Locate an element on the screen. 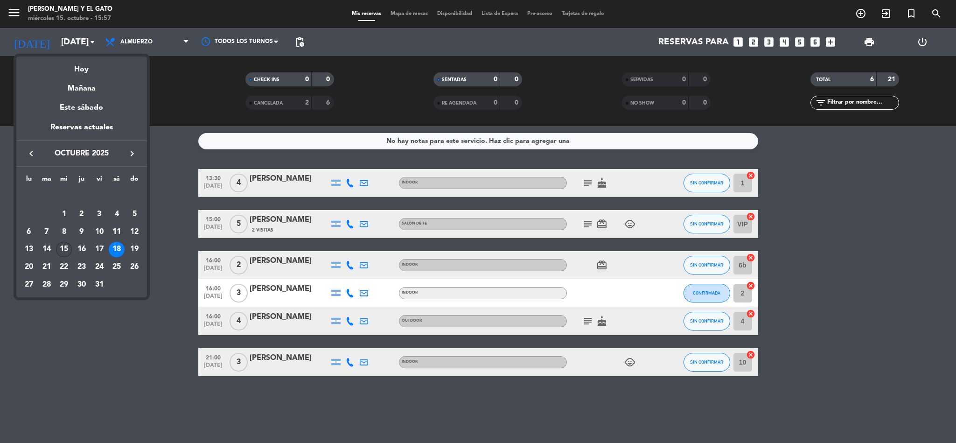  div: 27 is located at coordinates (29, 285).